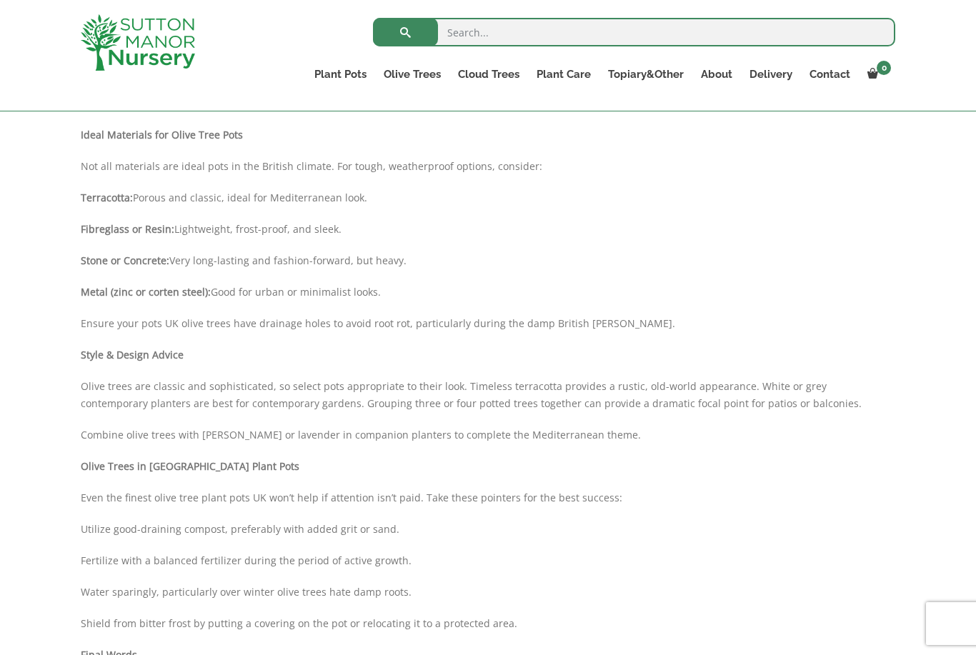 Image resolution: width=976 pixels, height=655 pixels. What do you see at coordinates (488, 292) in the screenshot?
I see `p: Good for urban or minimalist looks.` at bounding box center [488, 292].